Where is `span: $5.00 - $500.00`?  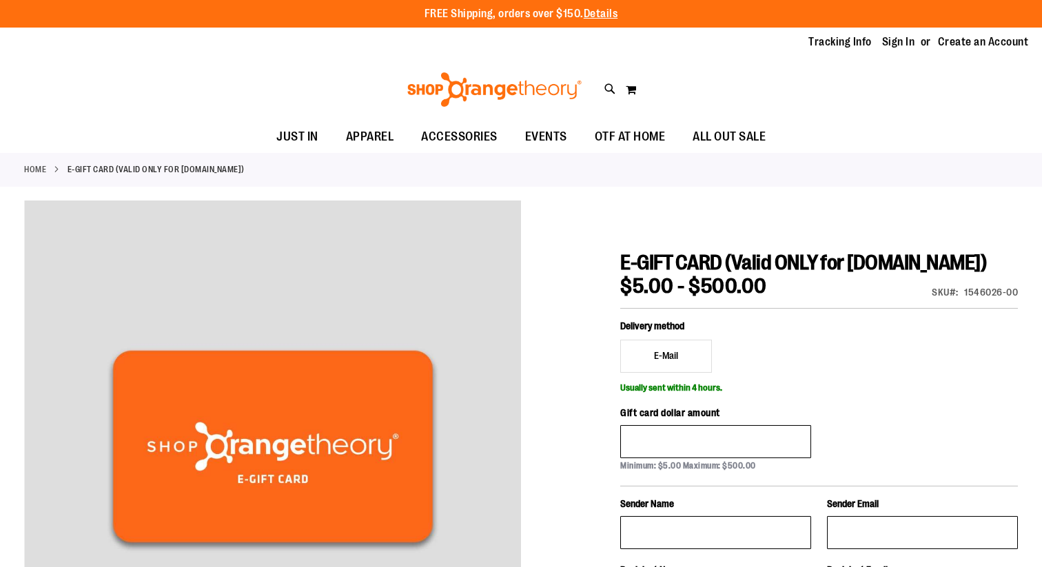 span: $5.00 - $500.00 is located at coordinates (693, 286).